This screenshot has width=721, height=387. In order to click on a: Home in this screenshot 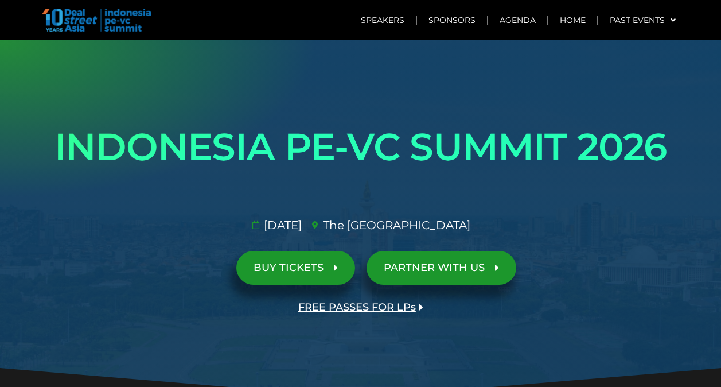, I will do `click(573, 20)`.